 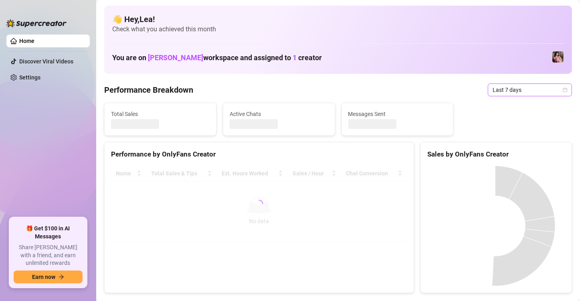 What do you see at coordinates (217, 58) in the screenshot?
I see `h1: You are on workspace and assigned to creator` at bounding box center [217, 58].